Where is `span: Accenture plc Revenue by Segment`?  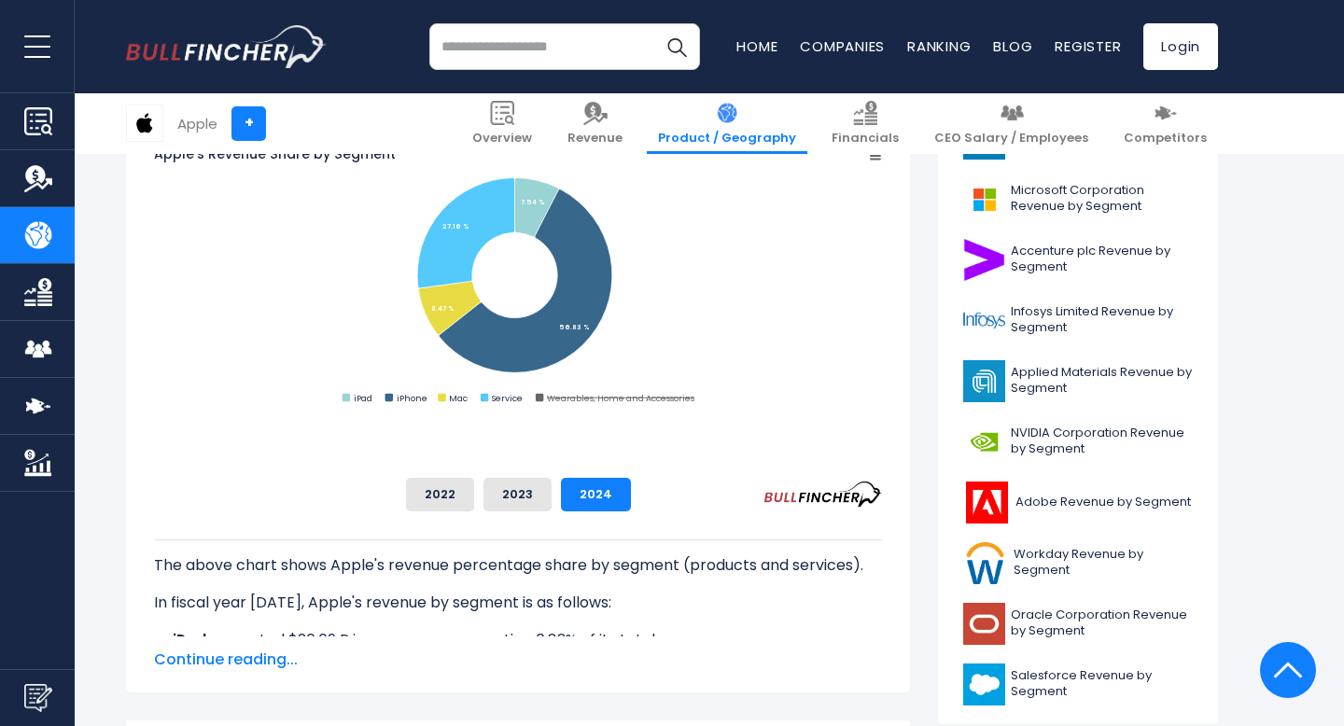
span: Accenture plc Revenue by Segment is located at coordinates (1101, 259).